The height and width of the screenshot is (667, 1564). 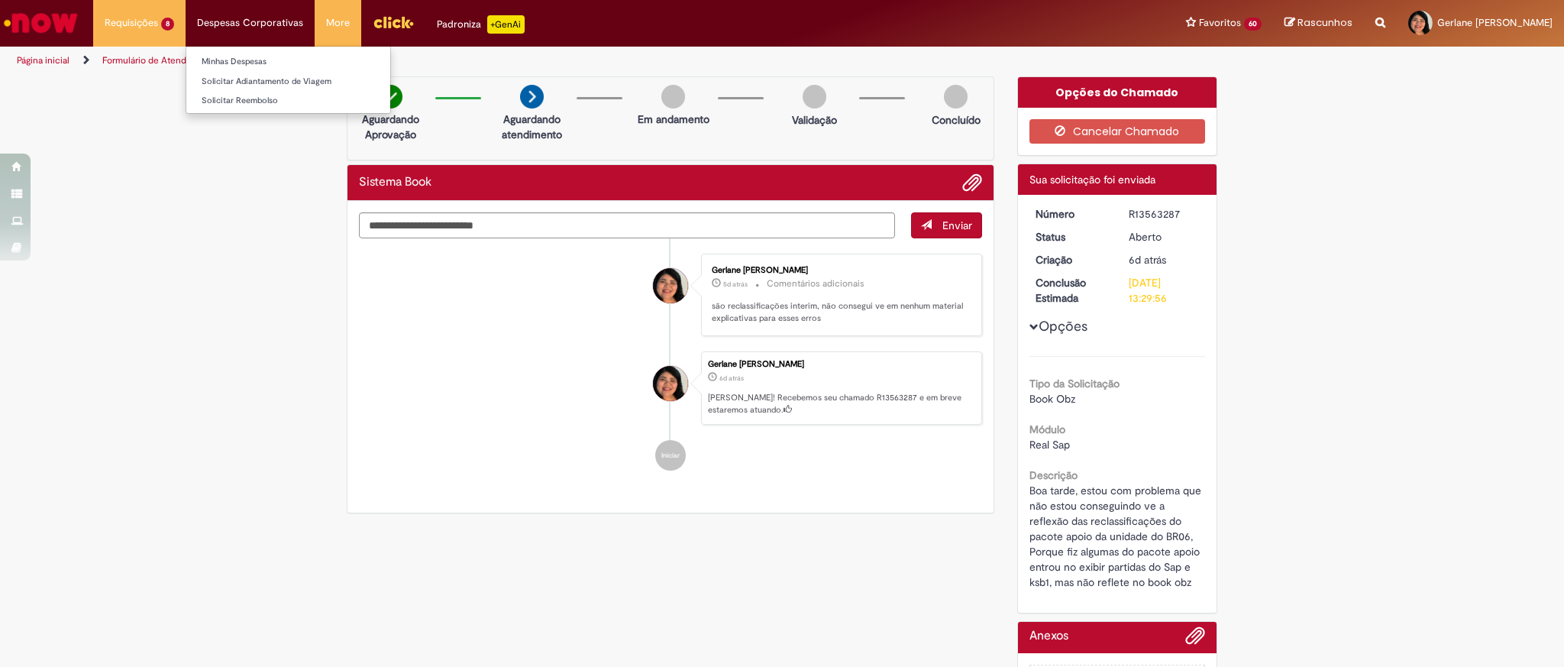 What do you see at coordinates (288, 79) in the screenshot?
I see `ul: Despesas Corporativas` at bounding box center [288, 79].